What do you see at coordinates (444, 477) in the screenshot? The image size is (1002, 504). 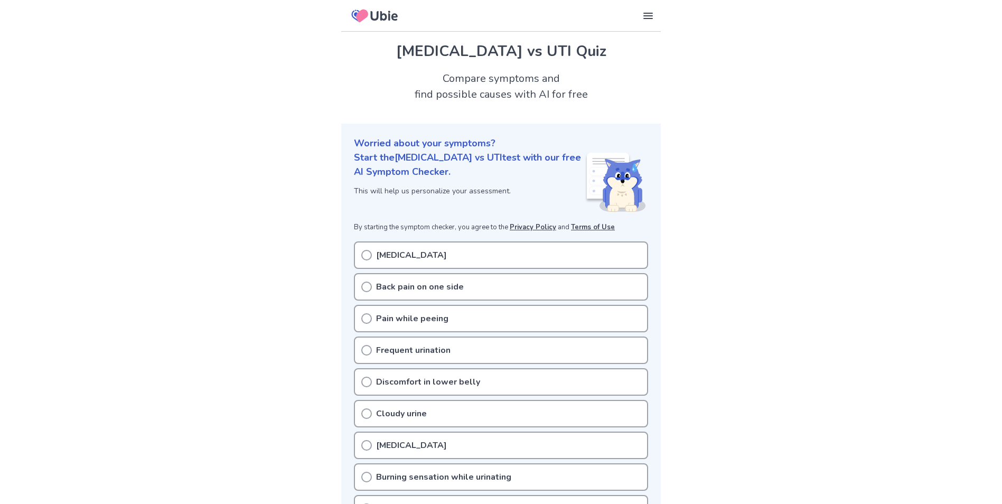 I see `p: Burning sensation while urinating` at bounding box center [444, 477].